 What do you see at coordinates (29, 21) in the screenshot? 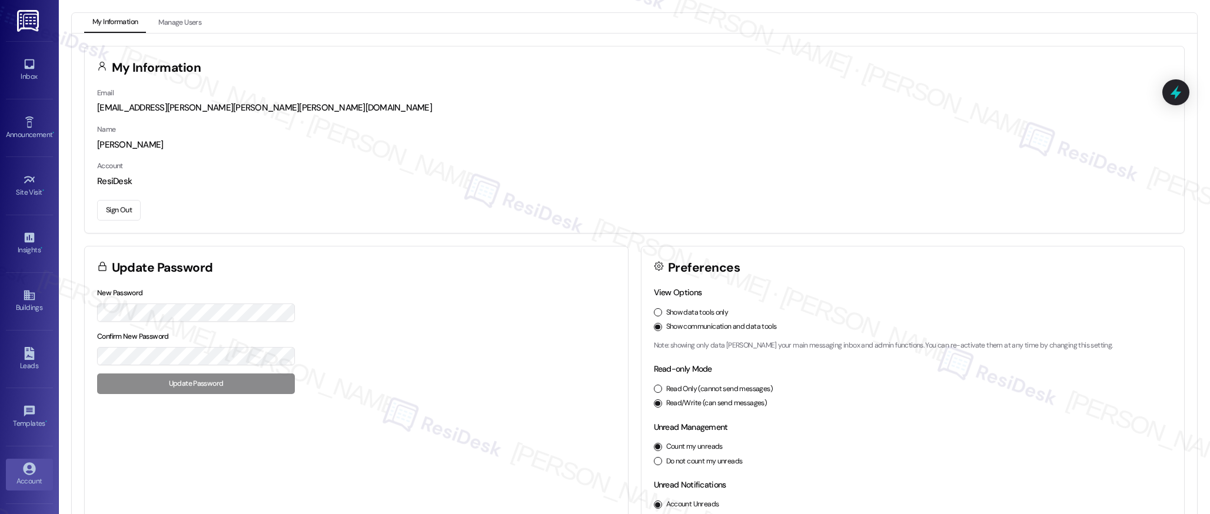
I see `img: ResiDesk Logo` at bounding box center [29, 21].